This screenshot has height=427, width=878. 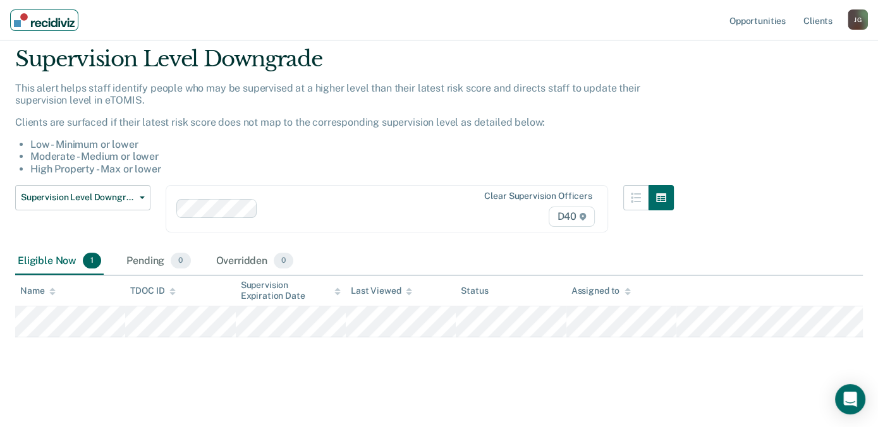 What do you see at coordinates (38, 291) in the screenshot?
I see `div: Name` at bounding box center [38, 291].